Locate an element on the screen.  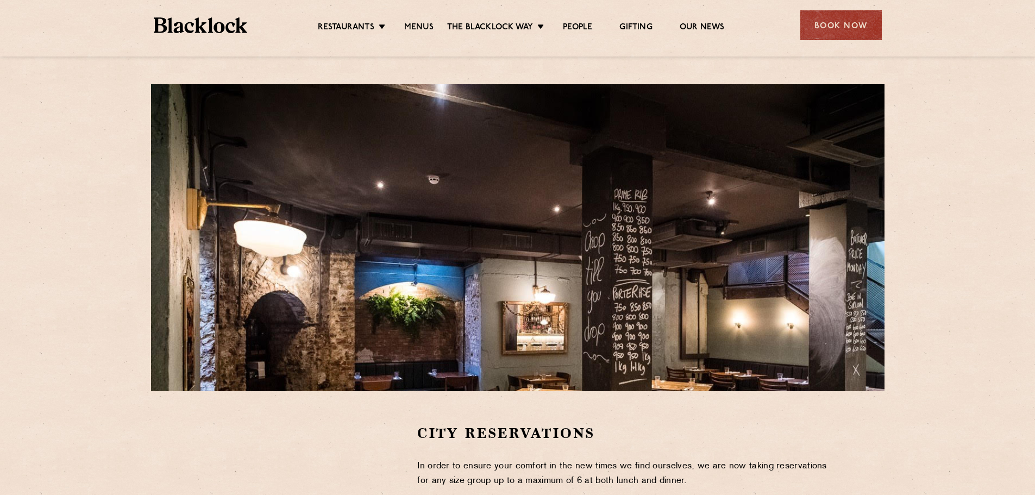
img: BL_Textured_Logo-footer-cropped.svg is located at coordinates (200, 25).